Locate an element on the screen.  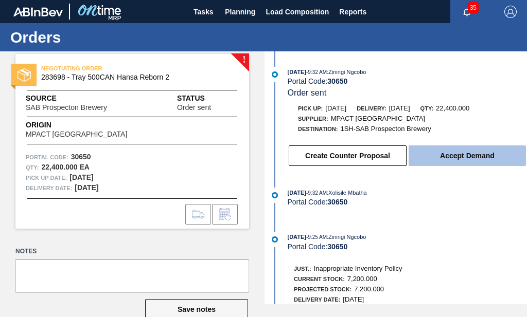
span: NEGOTIATING ORDER is located at coordinates (113, 68).